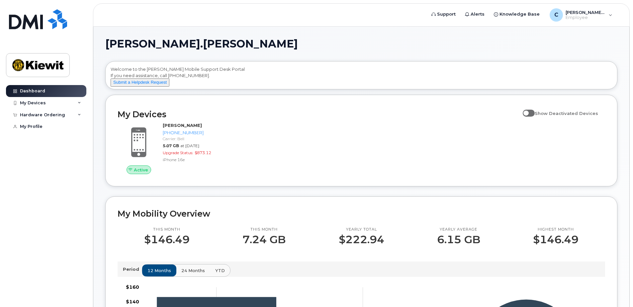 Image resolution: width=633 pixels, height=307 pixels. I want to click on p: 7.24 GB, so click(264, 240).